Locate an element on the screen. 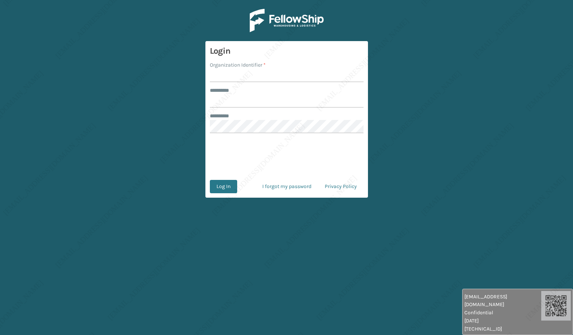 The height and width of the screenshot is (335, 573). img: Logo is located at coordinates (287, 20).